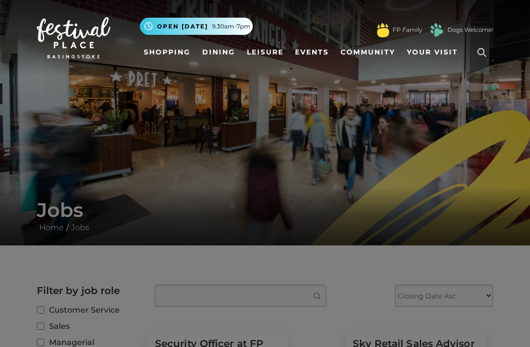  I want to click on a: Dining, so click(218, 52).